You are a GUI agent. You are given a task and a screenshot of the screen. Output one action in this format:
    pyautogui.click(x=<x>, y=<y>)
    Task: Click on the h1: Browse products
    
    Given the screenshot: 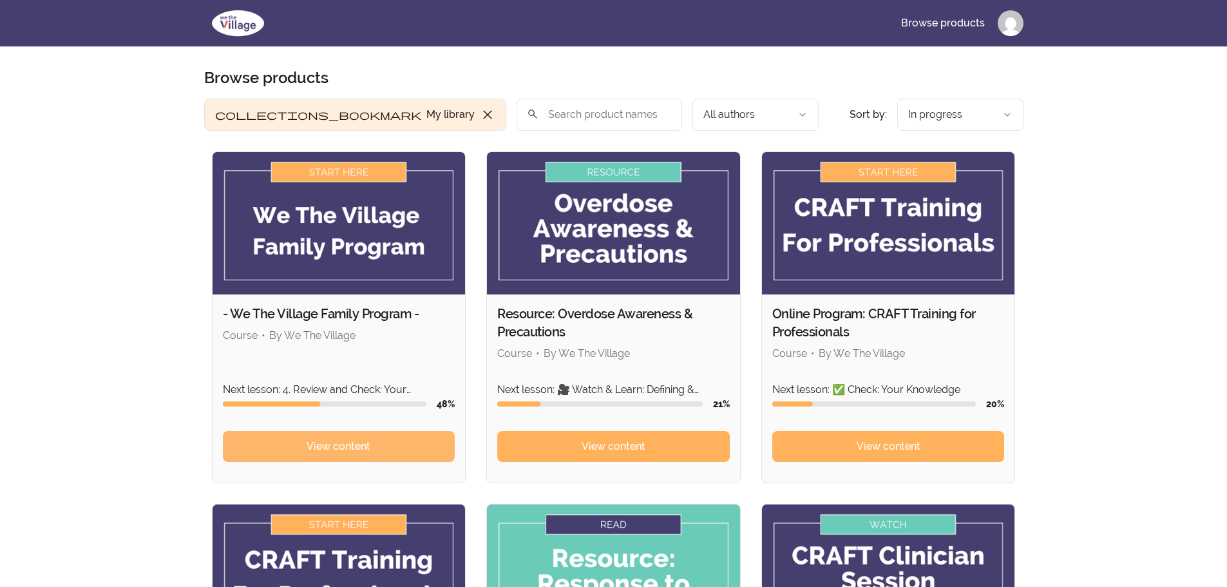 What is the action you would take?
    pyautogui.click(x=266, y=78)
    